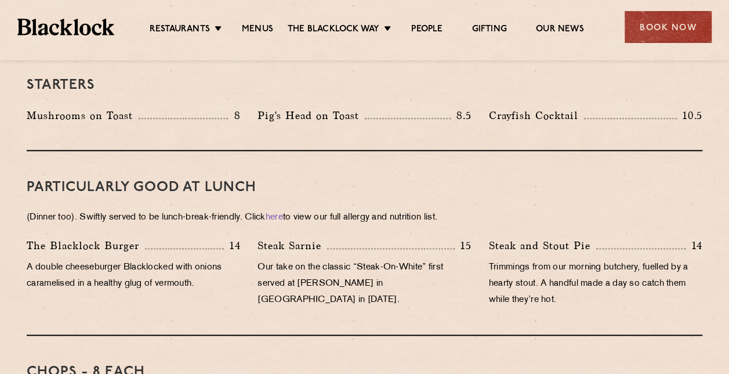 The image size is (729, 374). Describe the element at coordinates (364, 217) in the screenshot. I see `p: (Dinner too). Swiftly served to be lunch-break-friendly. Click to view our full allergy and nutri...` at that location.